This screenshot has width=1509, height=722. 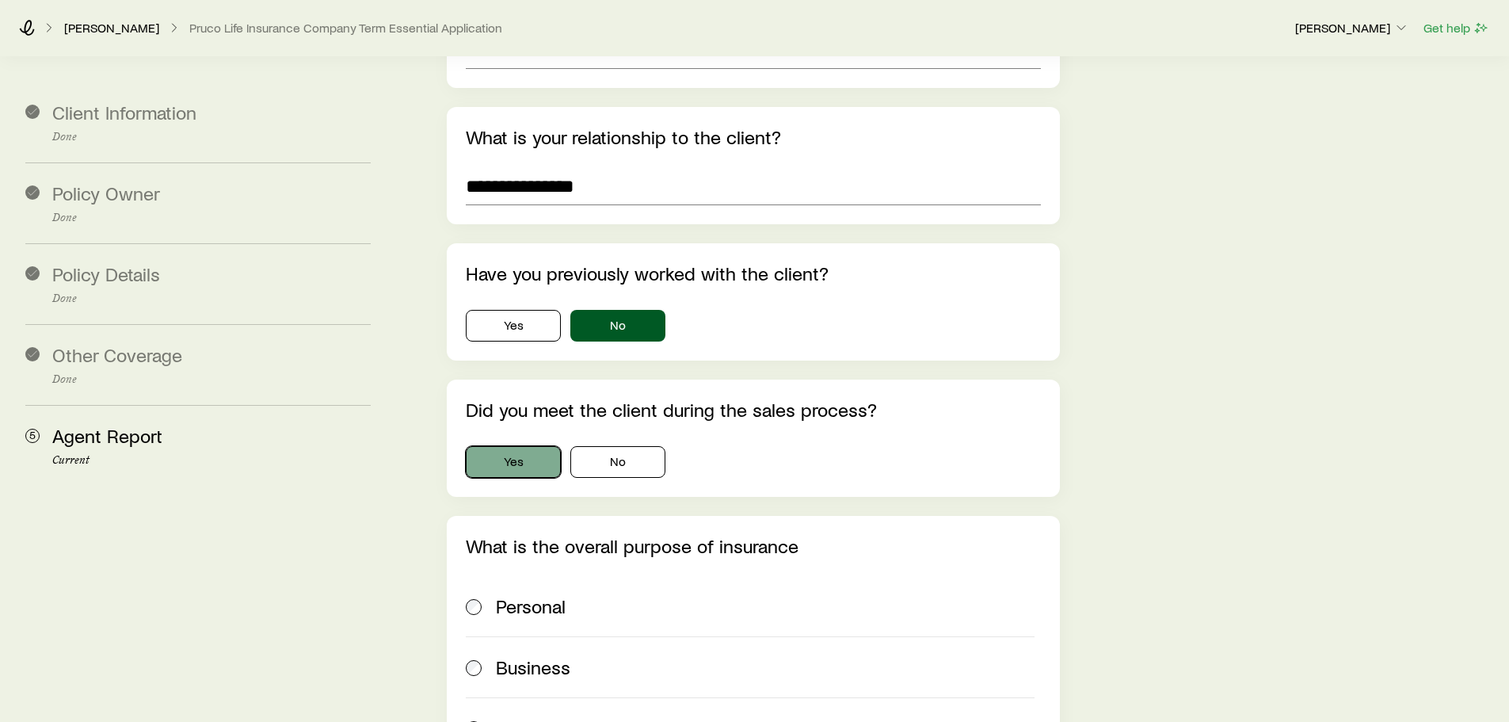 What do you see at coordinates (106, 273) in the screenshot?
I see `span: Policy Details` at bounding box center [106, 273].